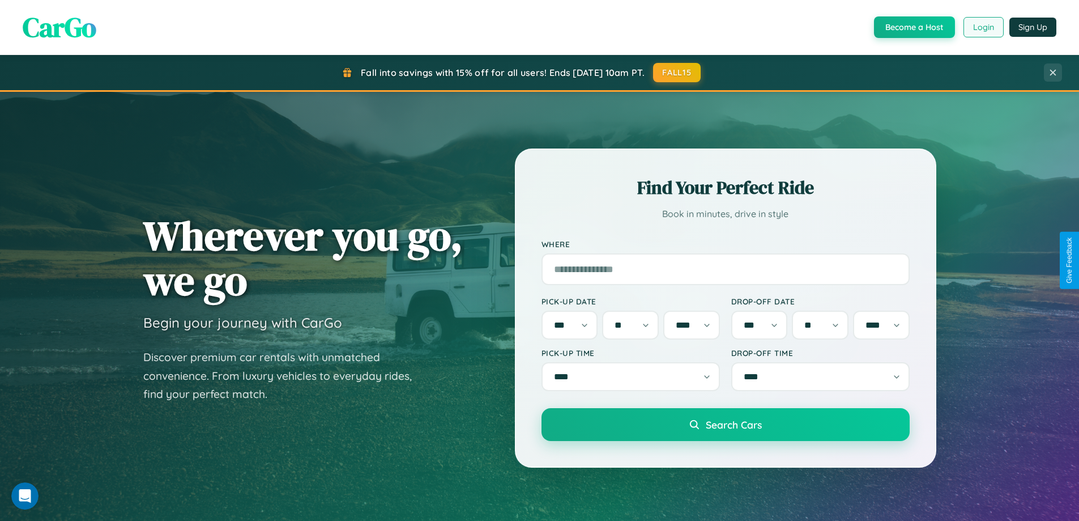  I want to click on label: Where, so click(726, 244).